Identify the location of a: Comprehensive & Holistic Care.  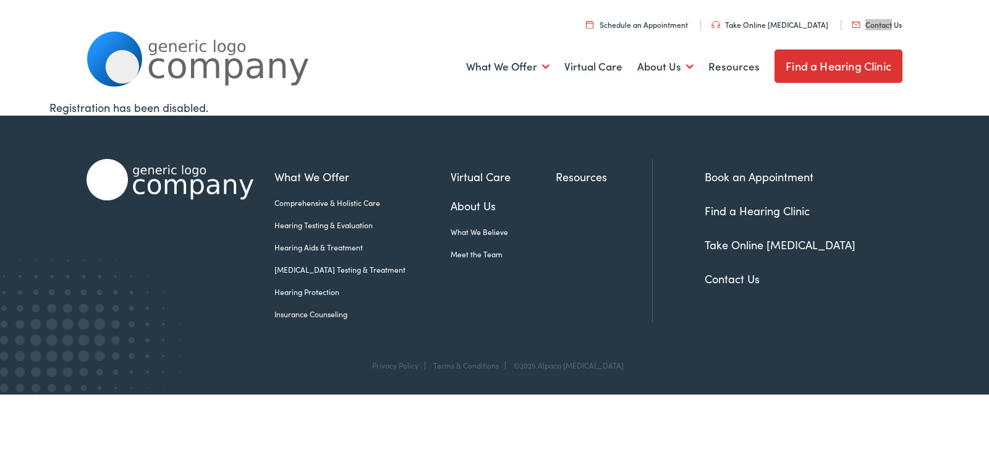
(362, 203).